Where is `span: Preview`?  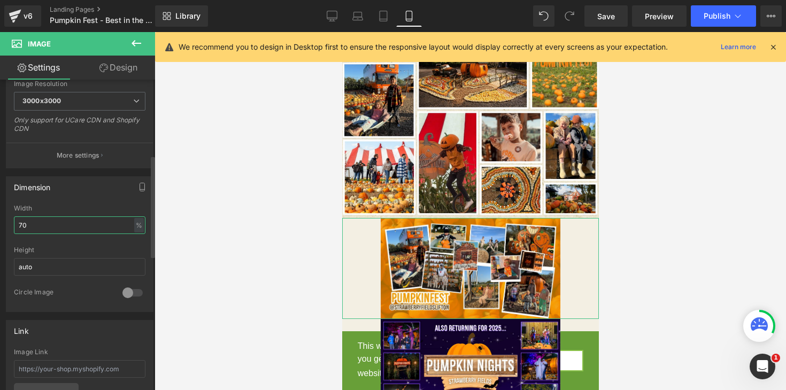
span: Preview is located at coordinates (659, 16).